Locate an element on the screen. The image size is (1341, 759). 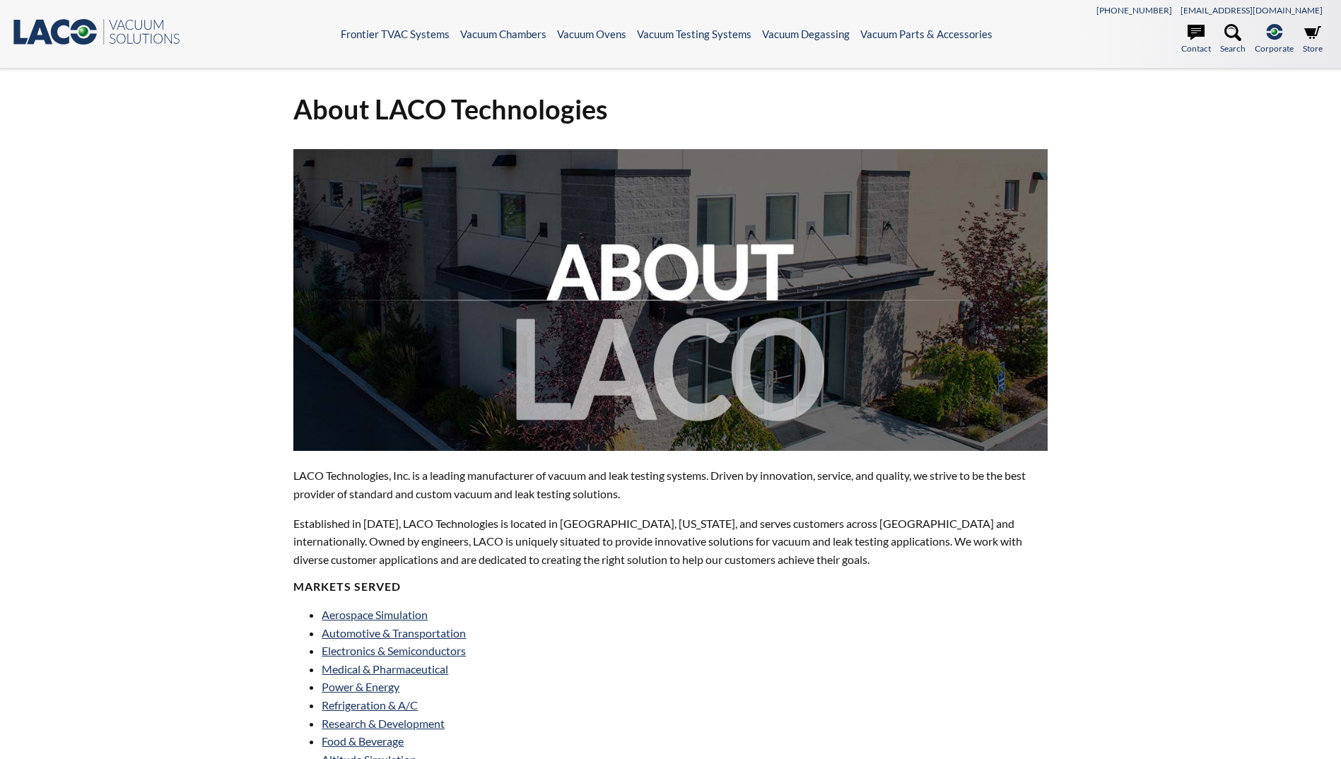
a: Store is located at coordinates (1313, 40).